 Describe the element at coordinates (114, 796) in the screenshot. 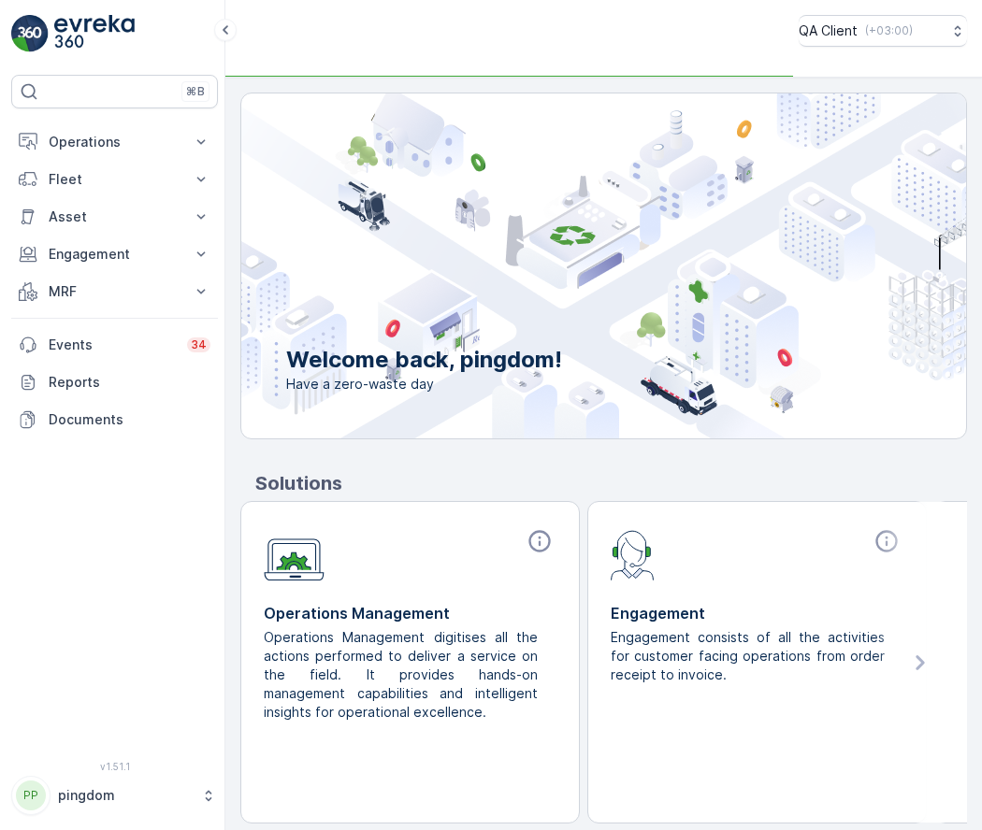

I see `button: PPpingdom` at that location.